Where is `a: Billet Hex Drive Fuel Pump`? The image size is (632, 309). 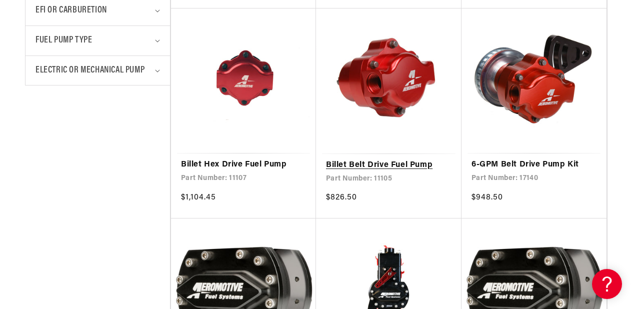
a: Billet Hex Drive Fuel Pump is located at coordinates (244, 165).